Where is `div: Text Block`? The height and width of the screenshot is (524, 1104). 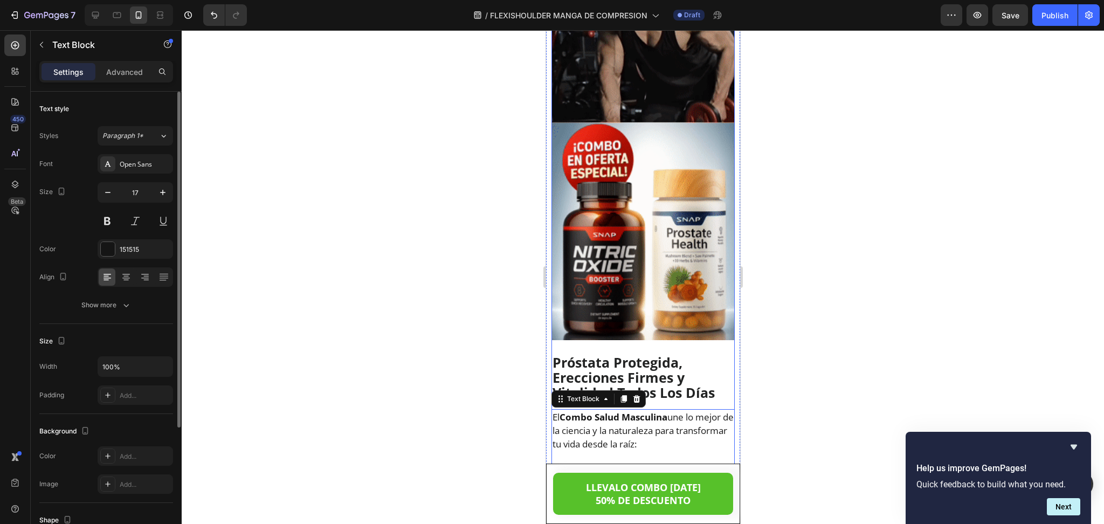
div: Text Block is located at coordinates (37, 369).